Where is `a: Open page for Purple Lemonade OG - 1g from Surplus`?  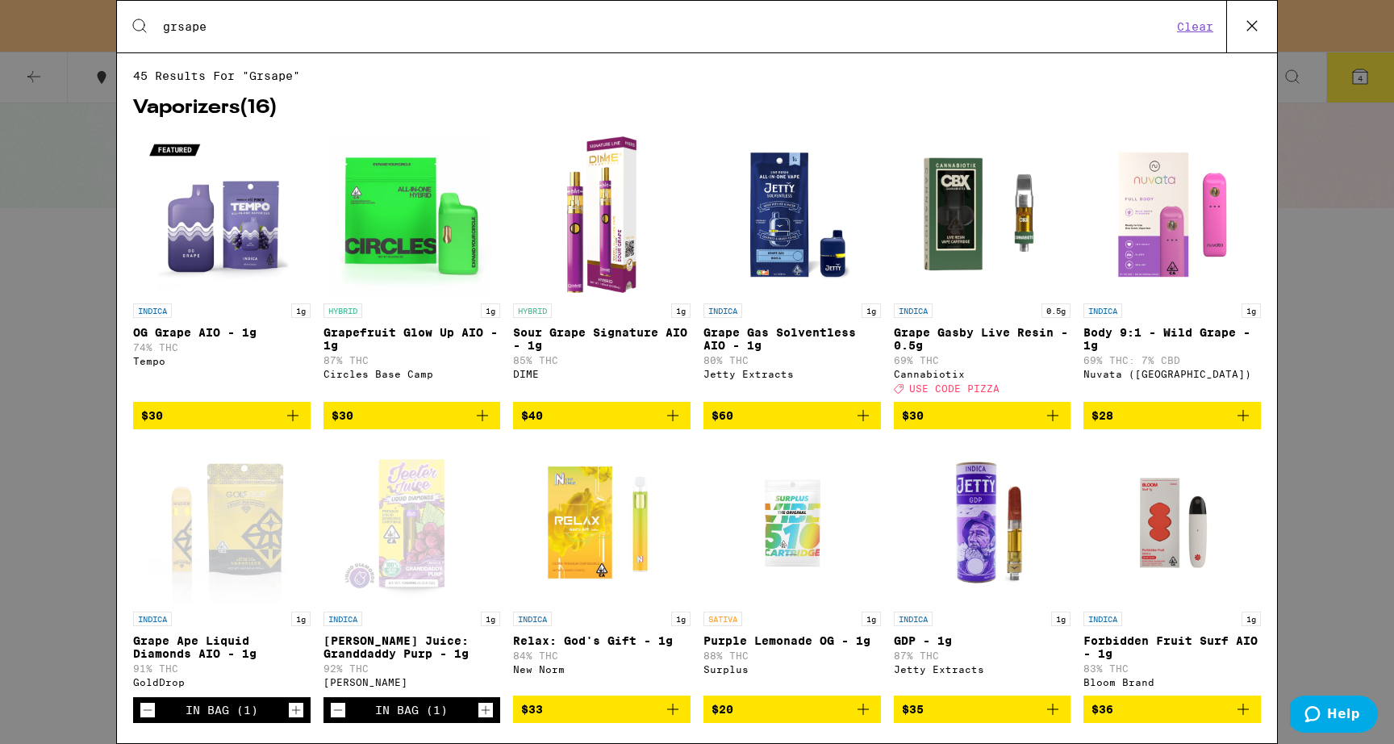
a: Open page for Purple Lemonade OG - 1g from Surplus is located at coordinates (792, 569).